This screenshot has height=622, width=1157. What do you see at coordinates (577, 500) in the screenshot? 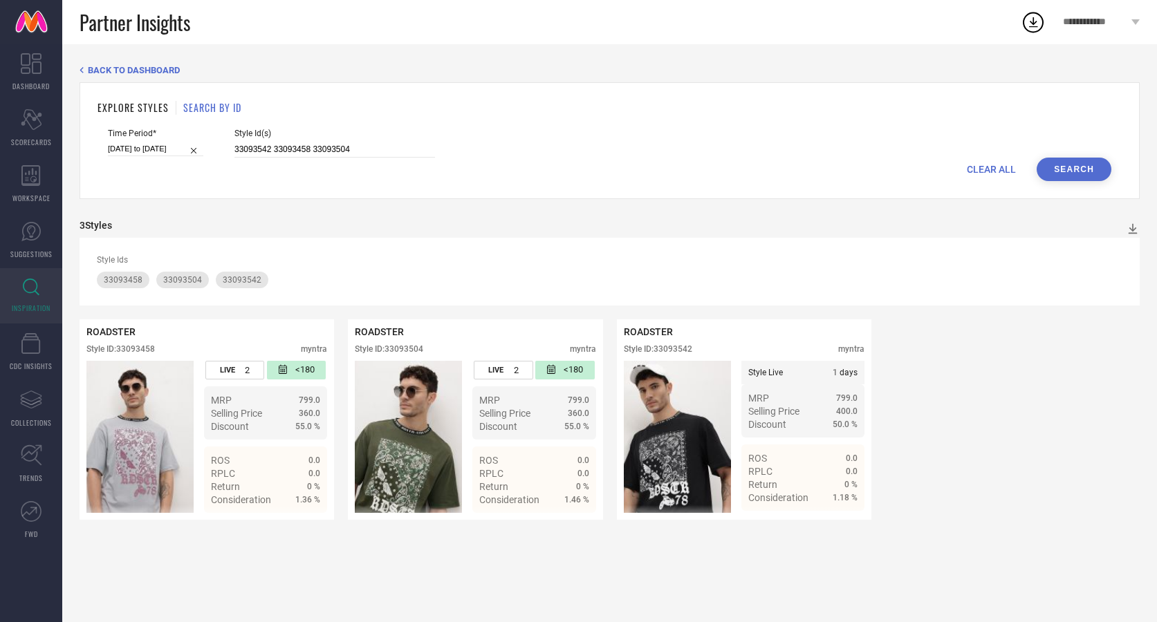
I see `span: 1.46 %` at bounding box center [577, 500].